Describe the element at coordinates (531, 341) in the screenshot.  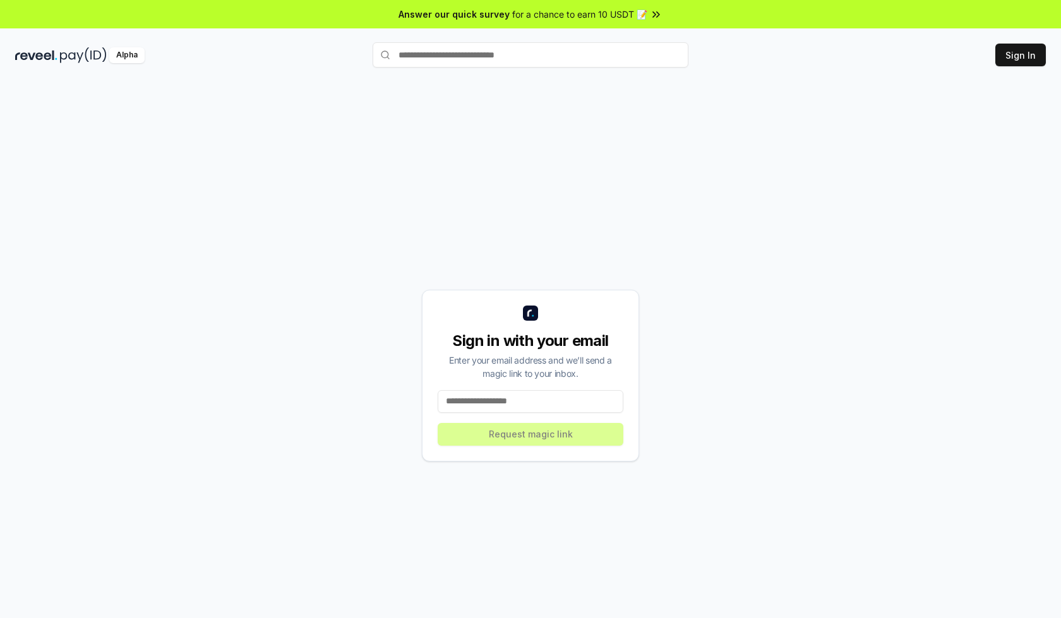
I see `div: Sign in with your email` at that location.